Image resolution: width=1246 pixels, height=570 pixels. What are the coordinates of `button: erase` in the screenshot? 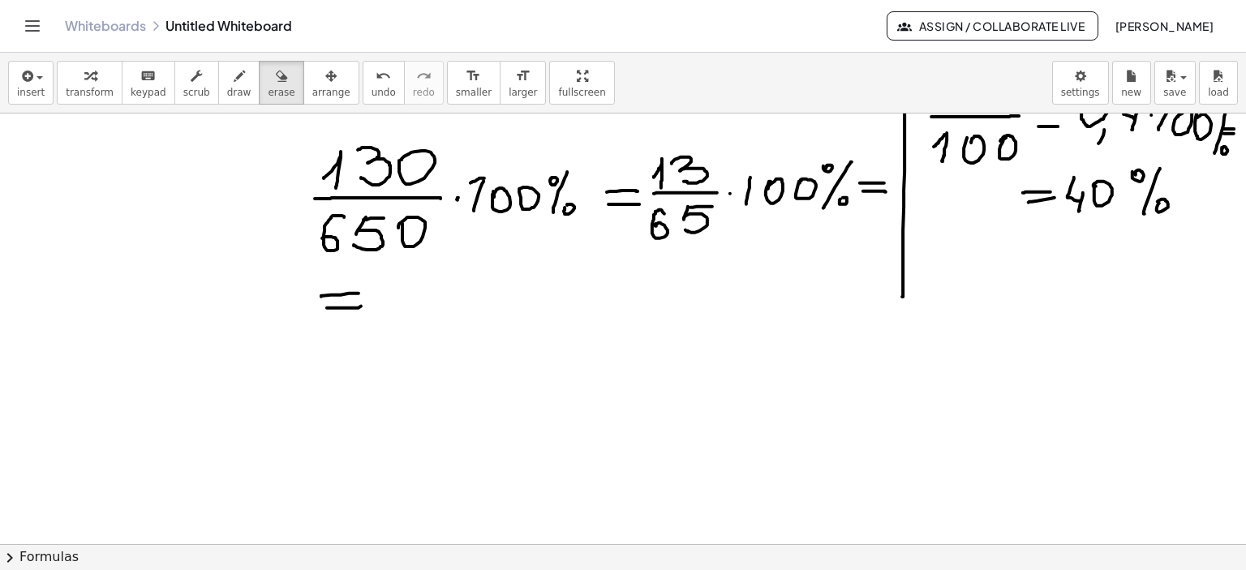 It's located at (281, 83).